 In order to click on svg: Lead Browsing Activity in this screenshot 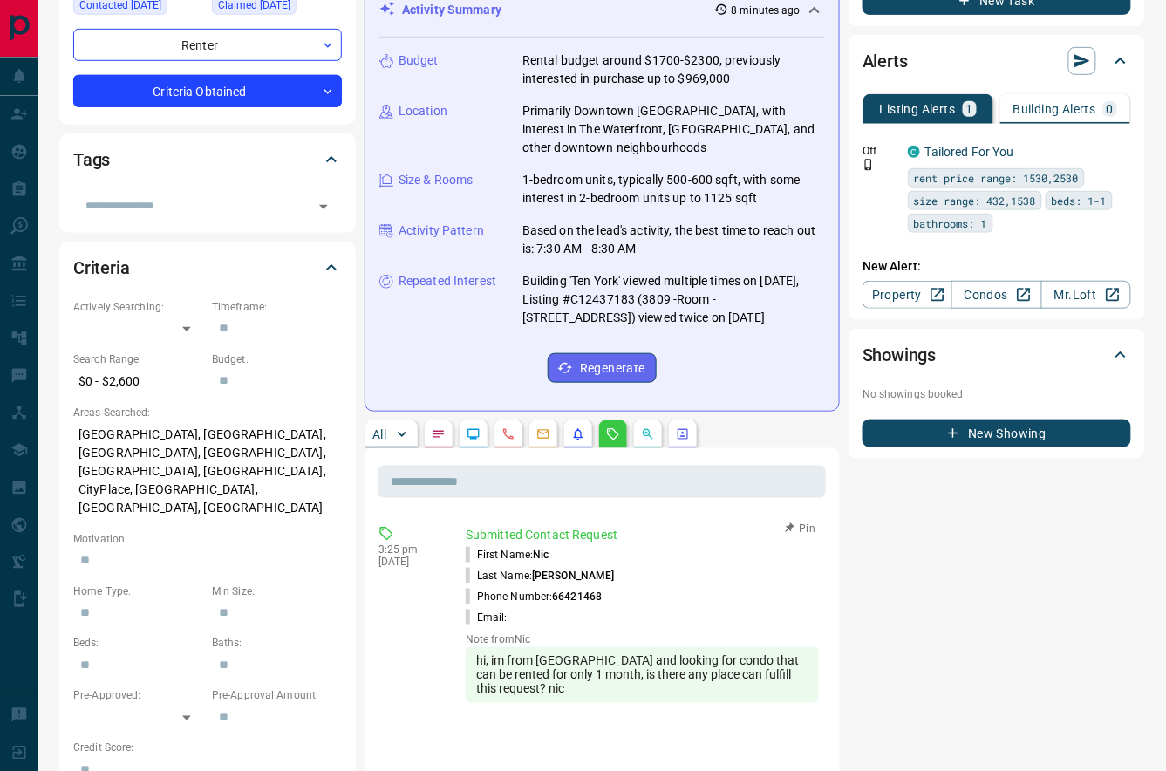, I will do `click(473, 434)`.